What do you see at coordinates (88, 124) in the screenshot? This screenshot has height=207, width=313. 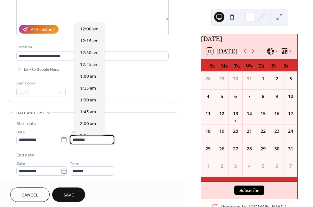 I see `span: 2:00 am` at bounding box center [88, 124].